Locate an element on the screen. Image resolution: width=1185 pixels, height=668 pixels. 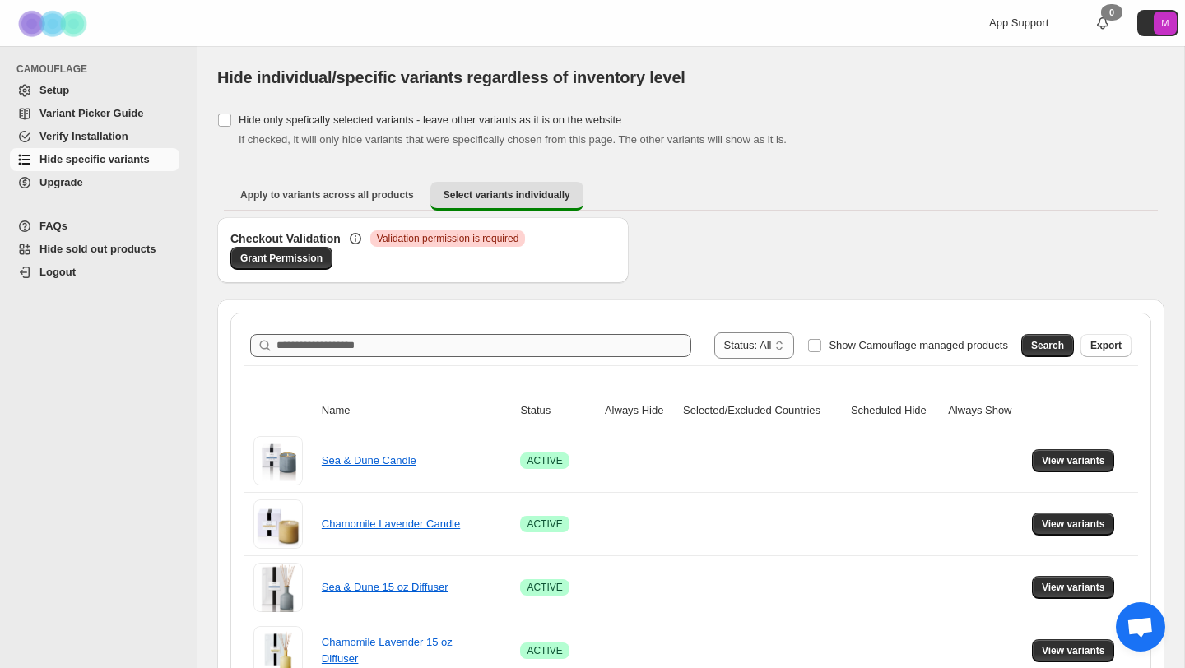
span: App Support is located at coordinates (1019, 22).